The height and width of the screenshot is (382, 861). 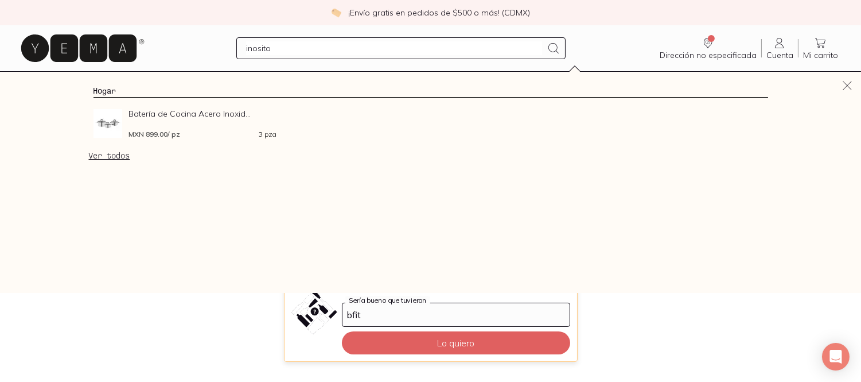 I want to click on a: Dirección no especificada, so click(x=708, y=48).